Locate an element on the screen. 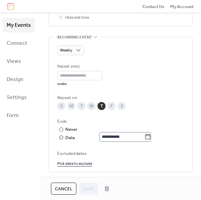 This screenshot has width=201, height=200. div: F is located at coordinates (111, 106).